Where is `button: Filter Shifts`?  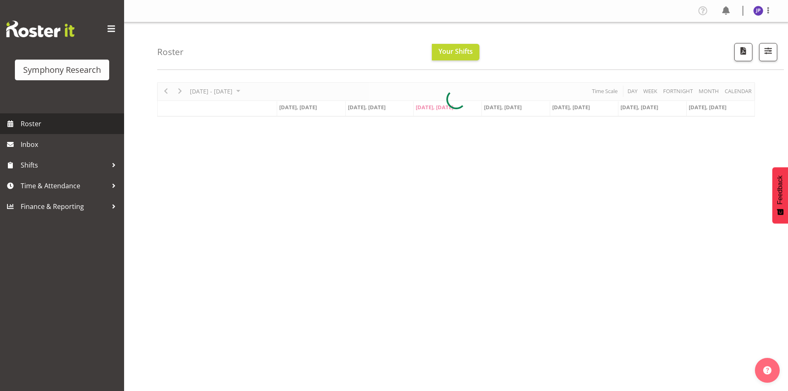
button: Filter Shifts is located at coordinates (768, 52).